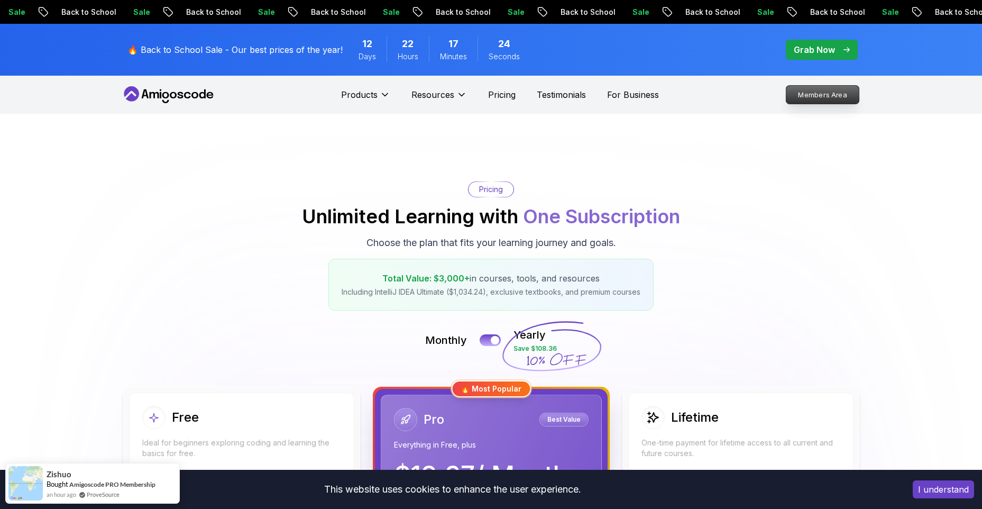 The image size is (982, 509). I want to click on span: Total Value: $3,000+, so click(426, 278).